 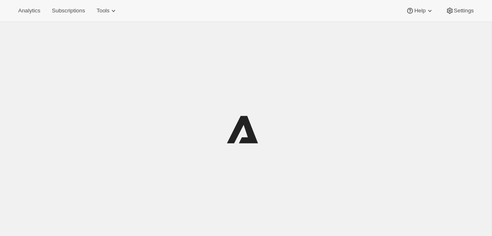 What do you see at coordinates (68, 11) in the screenshot?
I see `button: Subscriptions` at bounding box center [68, 11].